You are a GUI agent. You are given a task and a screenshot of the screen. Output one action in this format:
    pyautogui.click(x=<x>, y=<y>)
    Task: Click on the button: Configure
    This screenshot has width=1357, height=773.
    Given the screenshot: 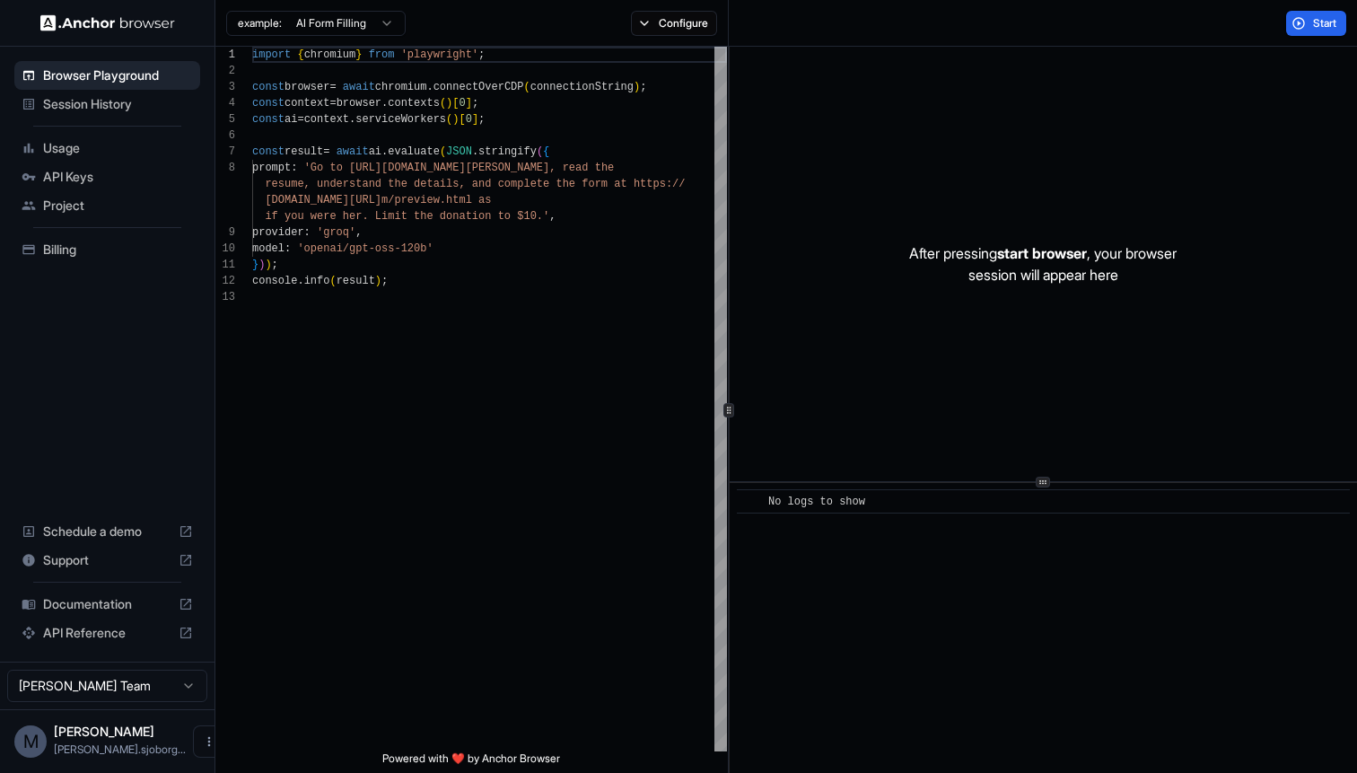 What is the action you would take?
    pyautogui.click(x=674, y=23)
    